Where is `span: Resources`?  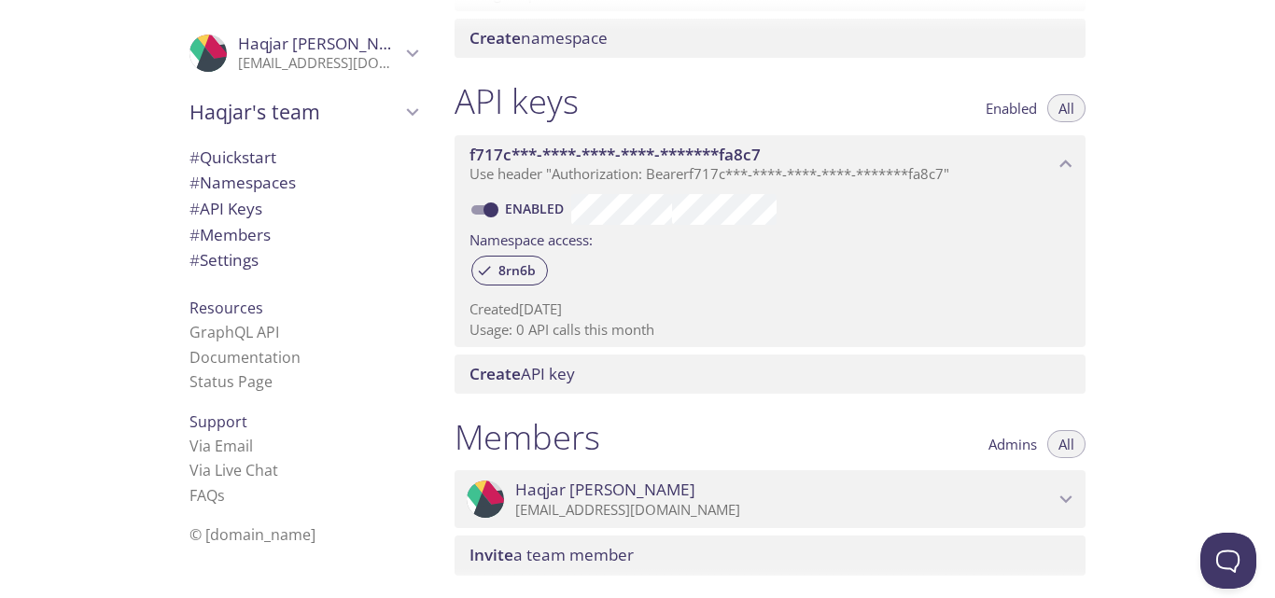
span: Resources is located at coordinates (226, 308).